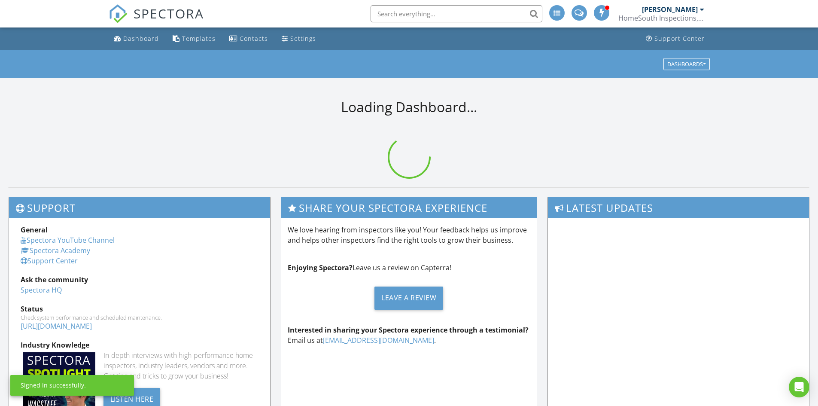 The image size is (818, 406). What do you see at coordinates (409, 235) in the screenshot?
I see `p: We love hearing from inspectors like you! Your feedback helps us improve and helps other inspecto...` at bounding box center [409, 235].